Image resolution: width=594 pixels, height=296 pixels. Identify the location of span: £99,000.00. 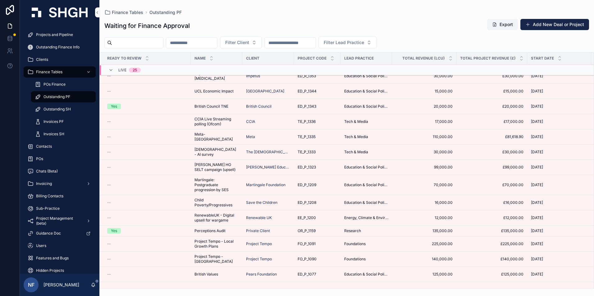
(492, 167).